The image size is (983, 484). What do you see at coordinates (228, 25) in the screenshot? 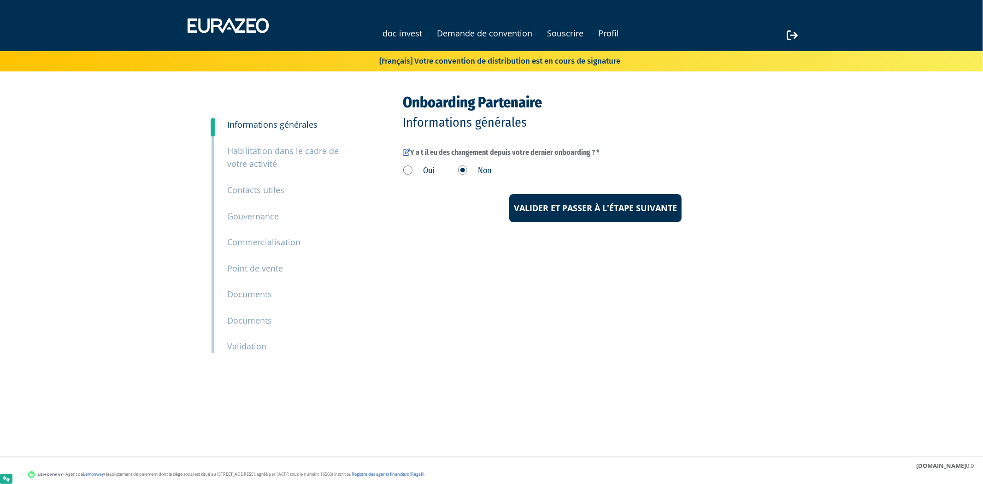
I see `img: 1731417592-eurazeo_logo_blanc.png` at bounding box center [228, 25].